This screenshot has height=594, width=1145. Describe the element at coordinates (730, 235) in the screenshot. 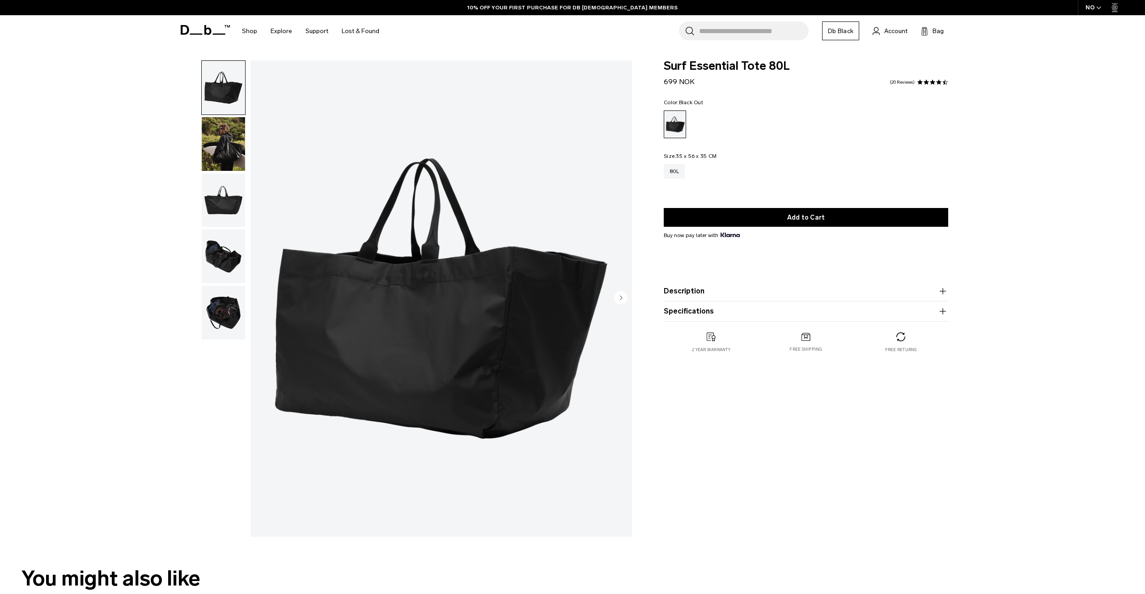

I see `img: {"height" => 20, "alt" => "Klarna"}` at that location.